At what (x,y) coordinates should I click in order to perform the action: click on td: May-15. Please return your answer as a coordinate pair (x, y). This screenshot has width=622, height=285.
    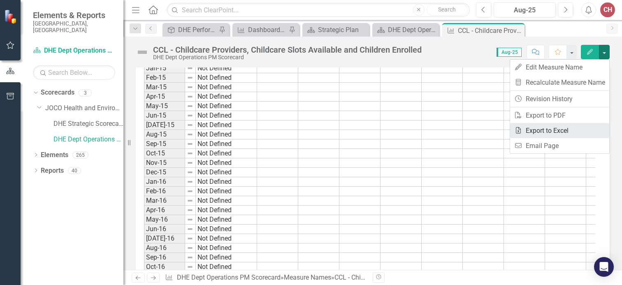
    Looking at the image, I should click on (165, 106).